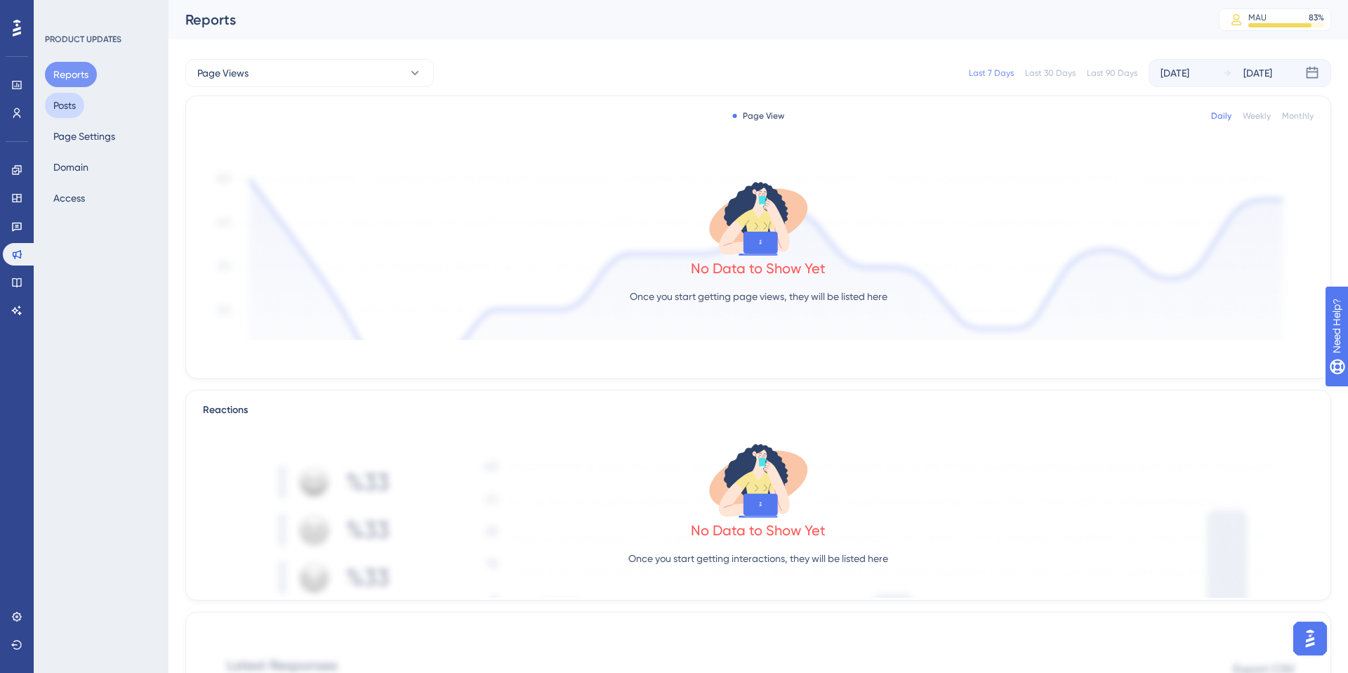 The image size is (1348, 673). What do you see at coordinates (1112, 73) in the screenshot?
I see `div: Last 90 Days` at bounding box center [1112, 73].